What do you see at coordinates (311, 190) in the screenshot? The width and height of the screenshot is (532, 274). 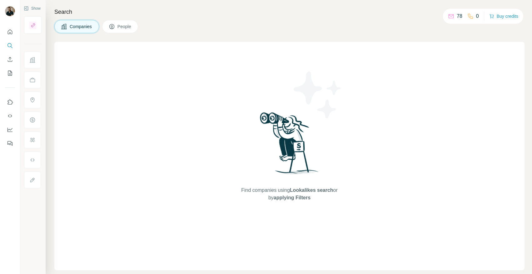 I see `span: Lookalikes search` at bounding box center [311, 190].